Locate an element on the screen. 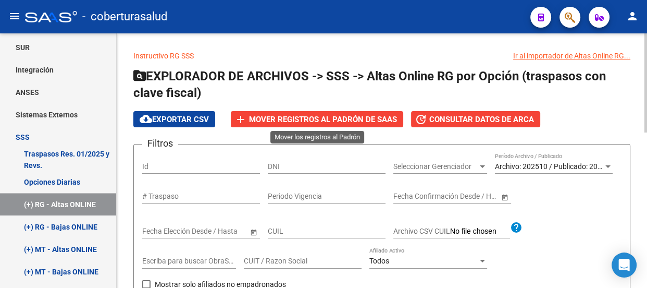 This screenshot has height=288, width=647. mat-icon: help is located at coordinates (516, 227).